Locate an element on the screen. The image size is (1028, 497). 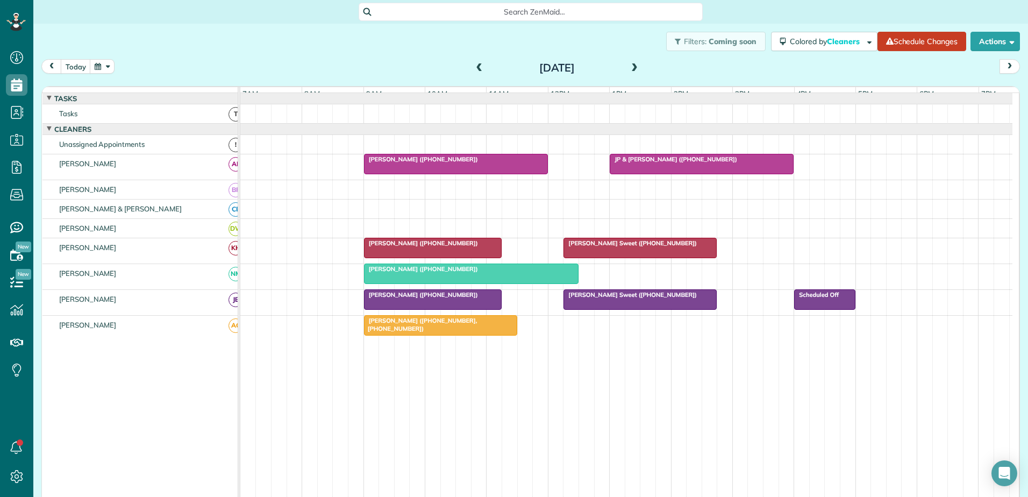
span: 11am is located at coordinates (498, 94).